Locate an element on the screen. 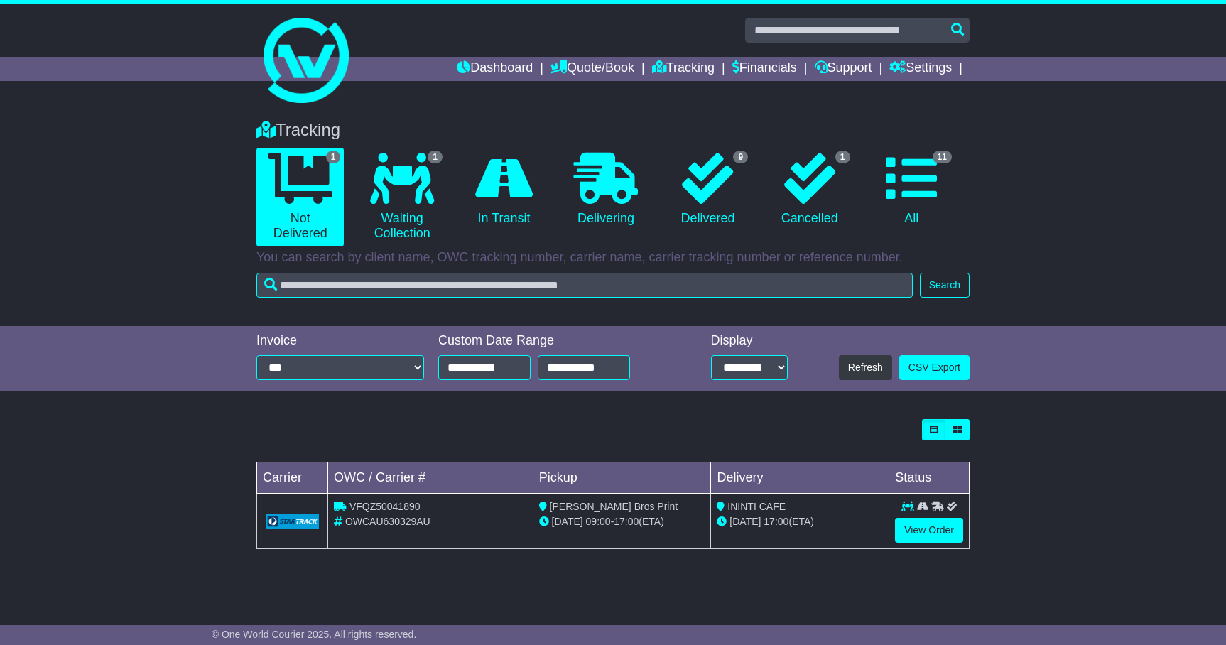 The height and width of the screenshot is (645, 1226). div: Invoice is located at coordinates (340, 341).